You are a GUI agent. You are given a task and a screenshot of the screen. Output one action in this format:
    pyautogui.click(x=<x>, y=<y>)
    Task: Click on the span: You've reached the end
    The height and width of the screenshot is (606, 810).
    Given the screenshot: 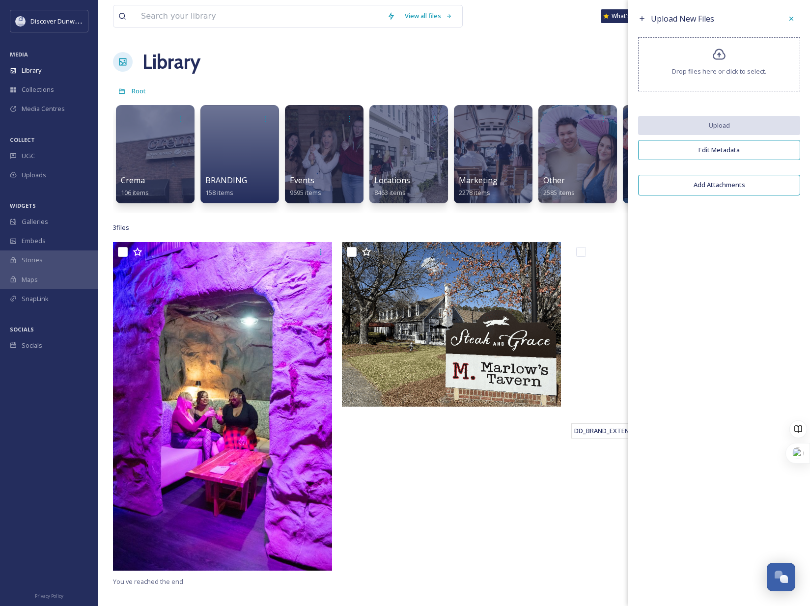 What is the action you would take?
    pyautogui.click(x=148, y=581)
    